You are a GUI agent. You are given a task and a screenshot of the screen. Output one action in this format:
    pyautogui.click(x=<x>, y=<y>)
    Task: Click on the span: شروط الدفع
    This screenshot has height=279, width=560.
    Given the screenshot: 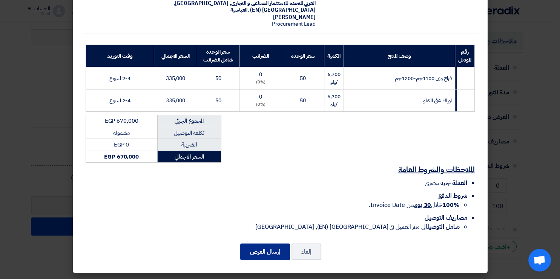 What is the action you would take?
    pyautogui.click(x=452, y=196)
    